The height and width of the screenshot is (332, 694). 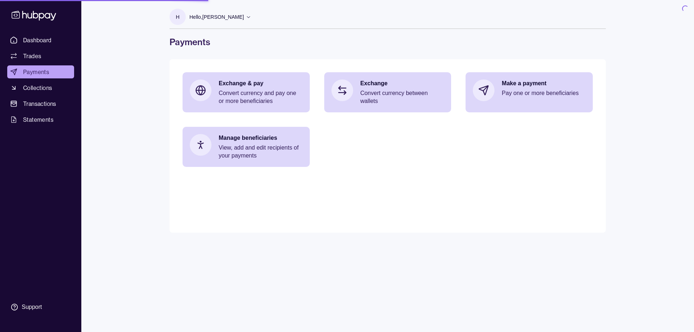 What do you see at coordinates (261, 138) in the screenshot?
I see `p: Manage beneficiaries` at bounding box center [261, 138].